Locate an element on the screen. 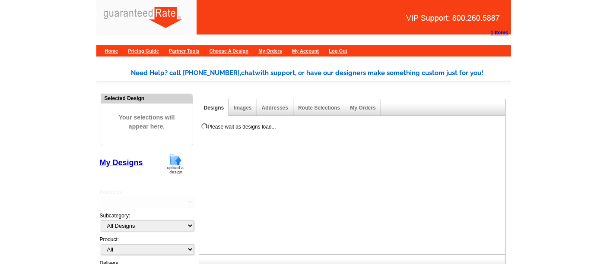 This screenshot has height=264, width=607. img: upload-design is located at coordinates (175, 164).